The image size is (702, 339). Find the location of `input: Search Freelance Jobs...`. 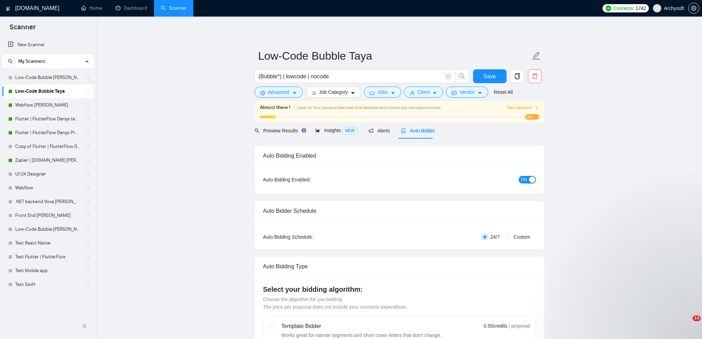

input: Search Freelance Jobs... is located at coordinates (351, 76).